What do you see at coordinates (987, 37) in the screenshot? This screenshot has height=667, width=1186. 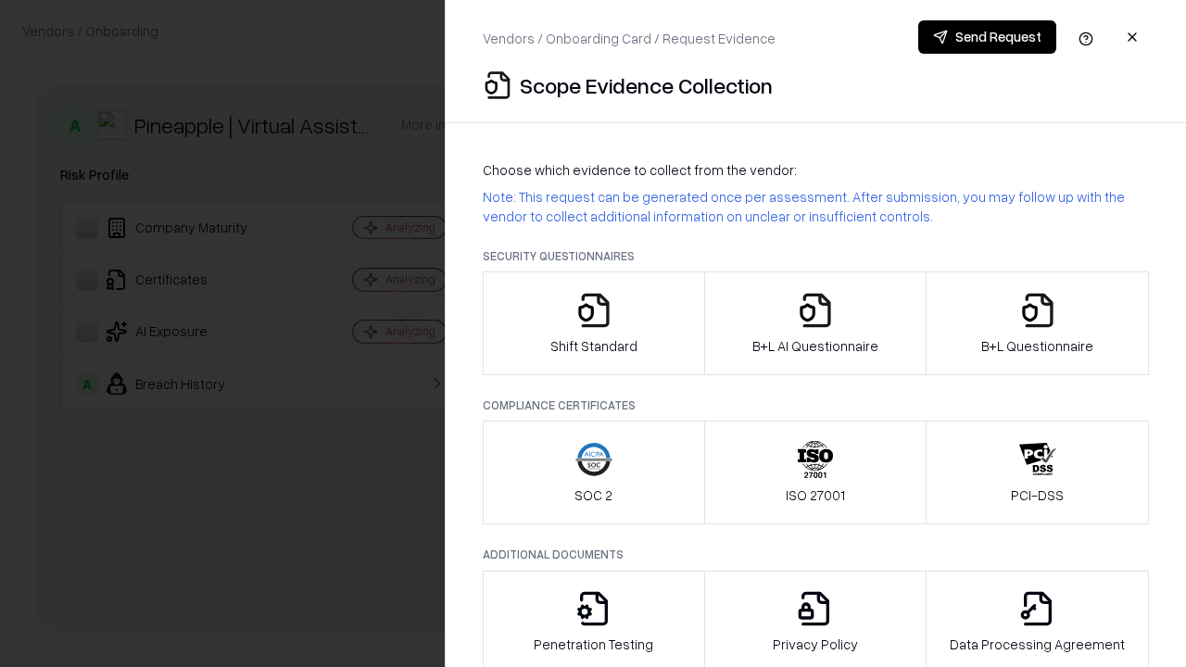 I see `button: Send Request` at bounding box center [987, 37].